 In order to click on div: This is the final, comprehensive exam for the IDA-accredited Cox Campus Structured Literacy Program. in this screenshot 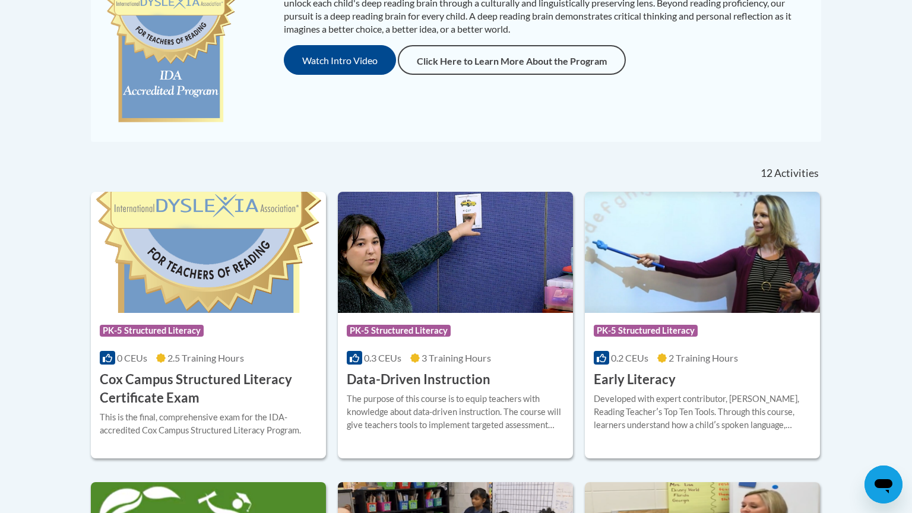, I will do `click(208, 424)`.